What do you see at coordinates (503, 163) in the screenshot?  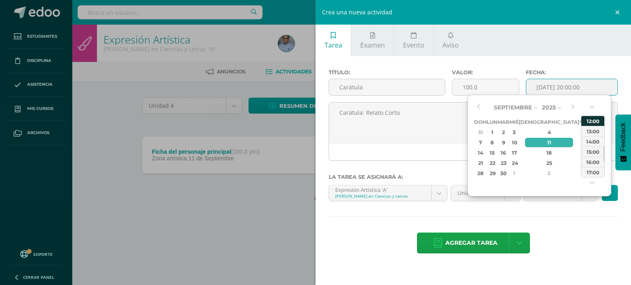 I see `div: 23` at bounding box center [503, 163].